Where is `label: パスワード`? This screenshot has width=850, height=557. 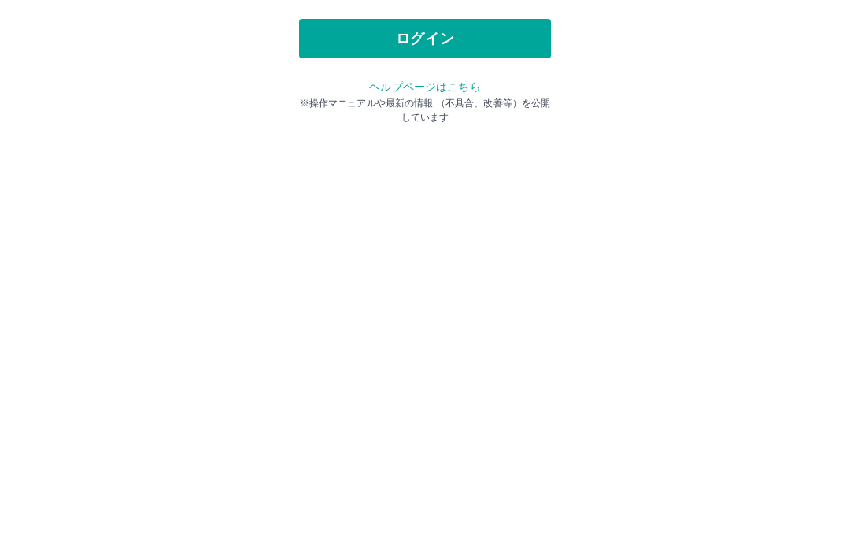 label: パスワード is located at coordinates (331, 208).